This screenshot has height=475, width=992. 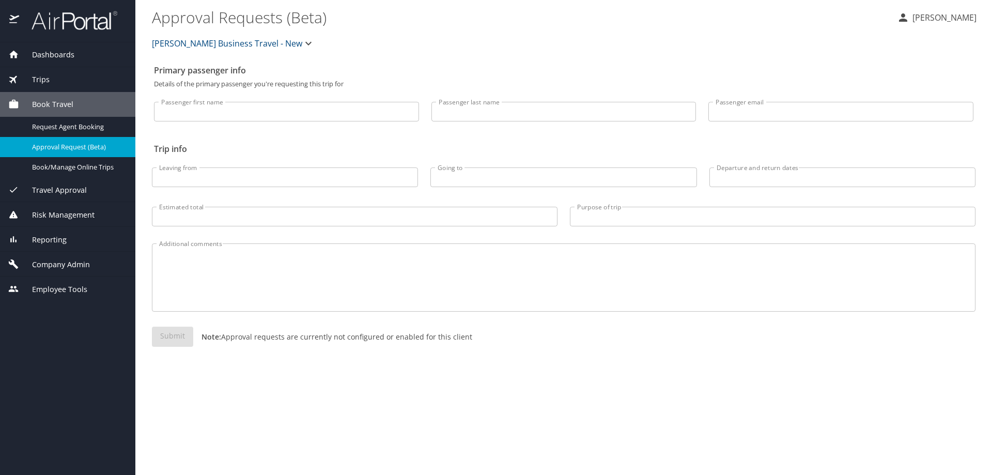 I want to click on span: Trips, so click(x=34, y=80).